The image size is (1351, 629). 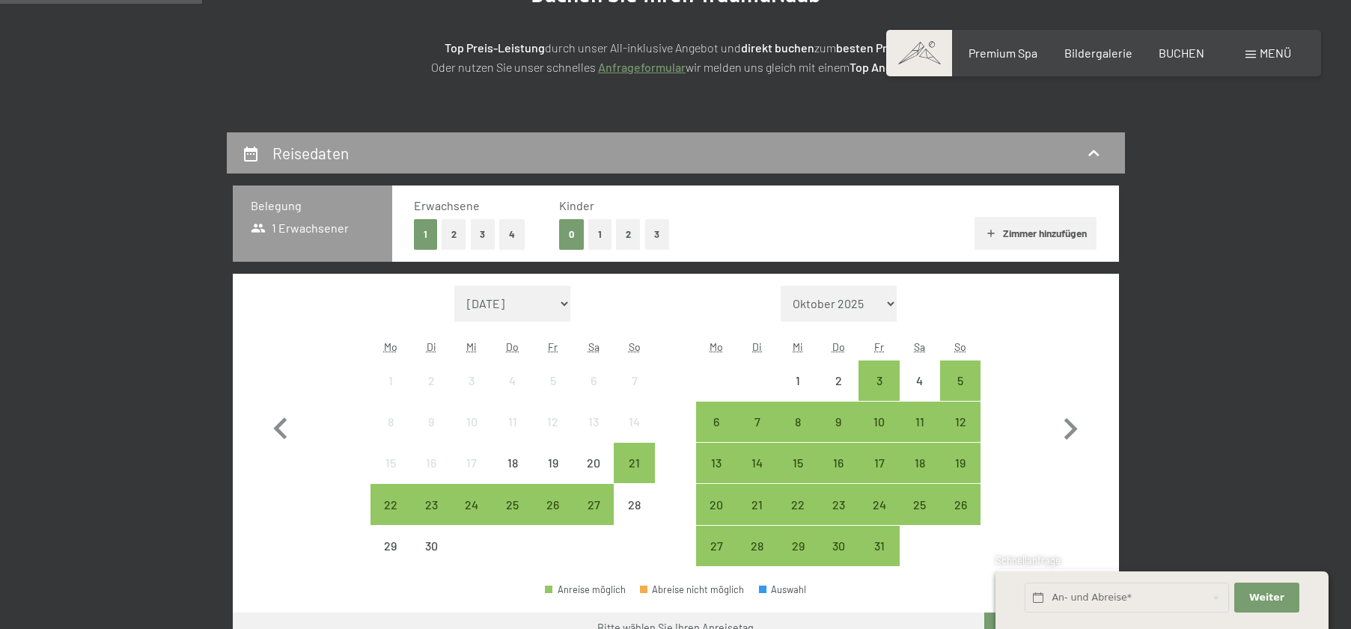 I want to click on p: durch unser All-inklusive Angebot und zum ! Oder nutzen Sie unser schnelles wir melden uns gleich..., so click(x=676, y=57).